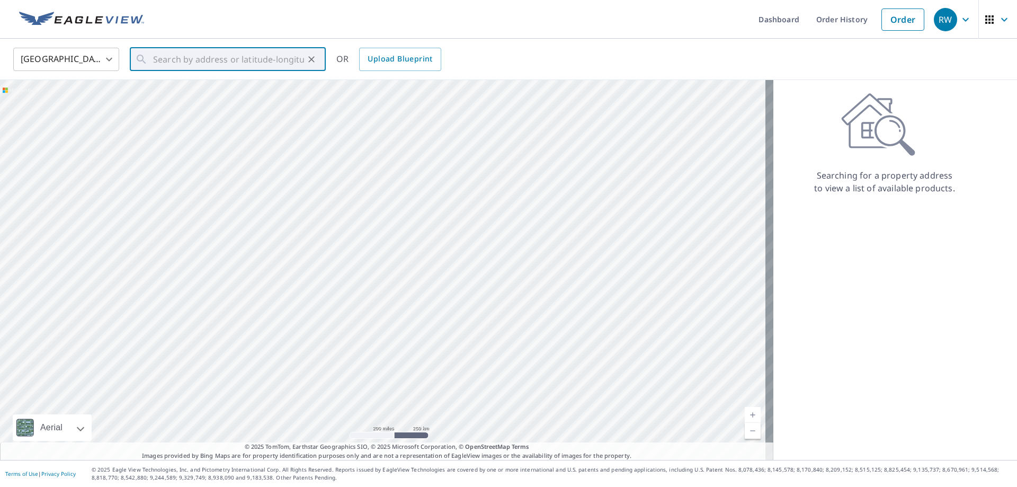 This screenshot has width=1017, height=487. I want to click on button: Clear, so click(312, 59).